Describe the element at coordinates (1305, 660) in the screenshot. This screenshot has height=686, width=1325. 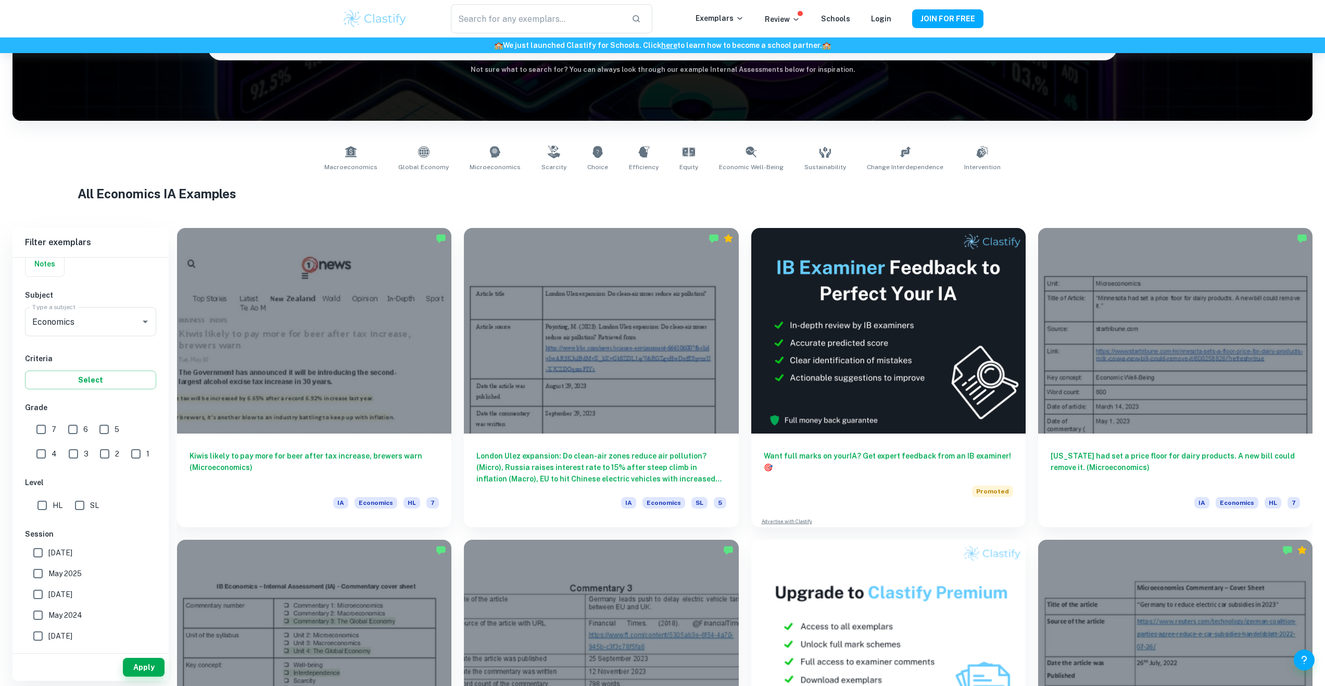
I see `button: Help and Feedback` at that location.